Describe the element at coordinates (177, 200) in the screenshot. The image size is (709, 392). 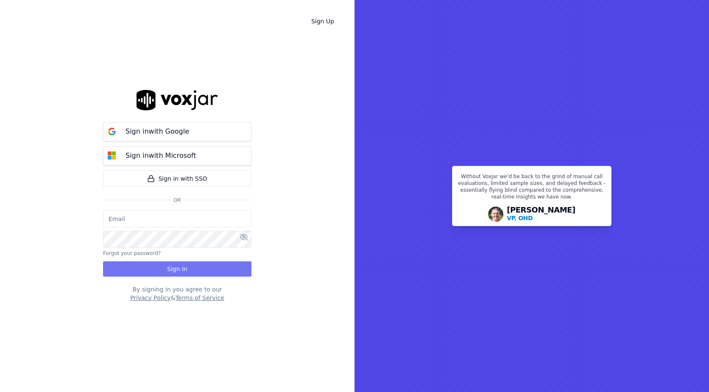
I see `span: Or` at that location.